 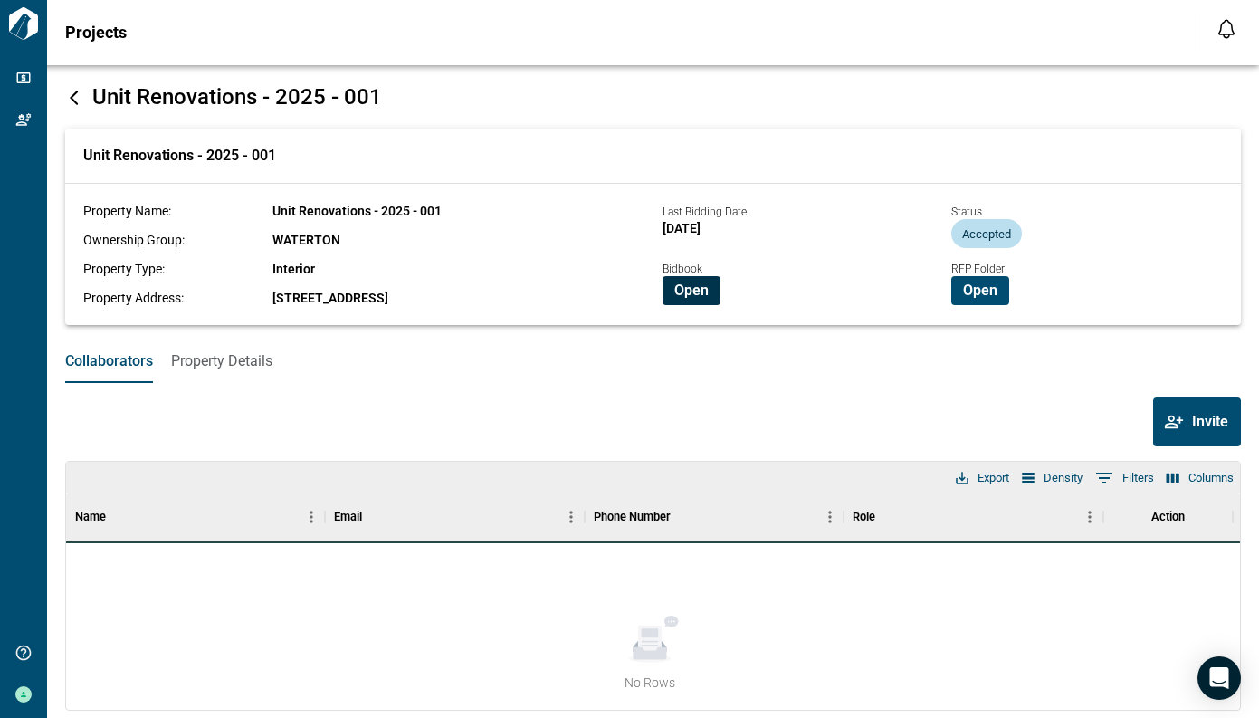 I want to click on div: Action, so click(x=1168, y=517).